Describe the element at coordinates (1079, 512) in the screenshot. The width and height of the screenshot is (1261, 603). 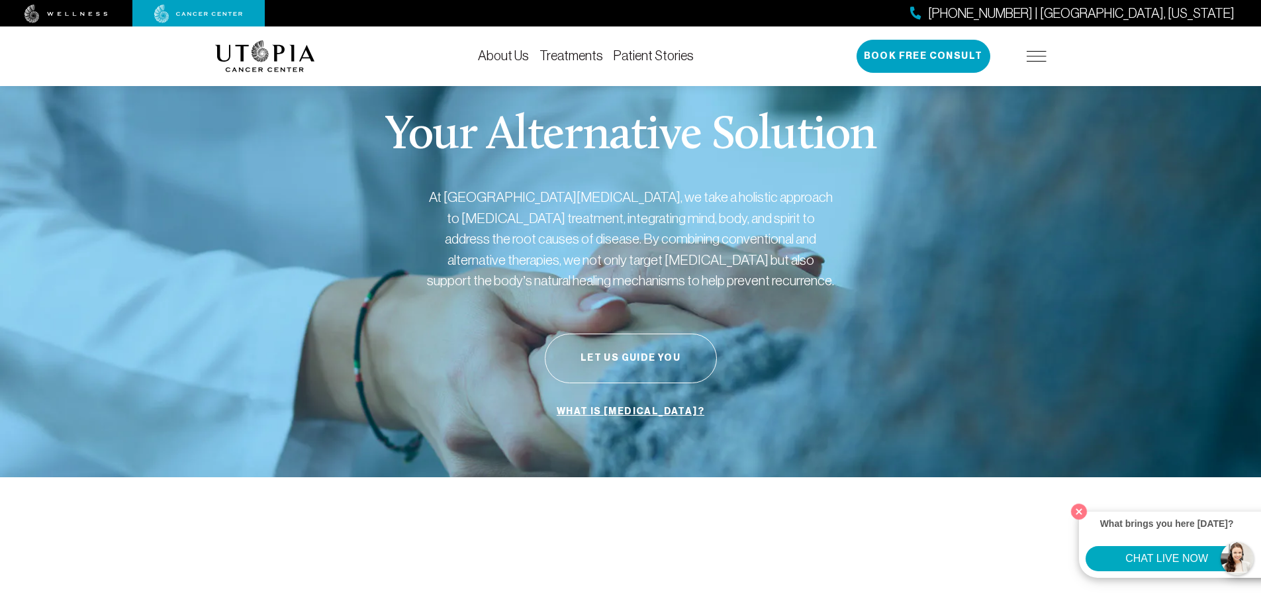
I see `button: Close` at that location.